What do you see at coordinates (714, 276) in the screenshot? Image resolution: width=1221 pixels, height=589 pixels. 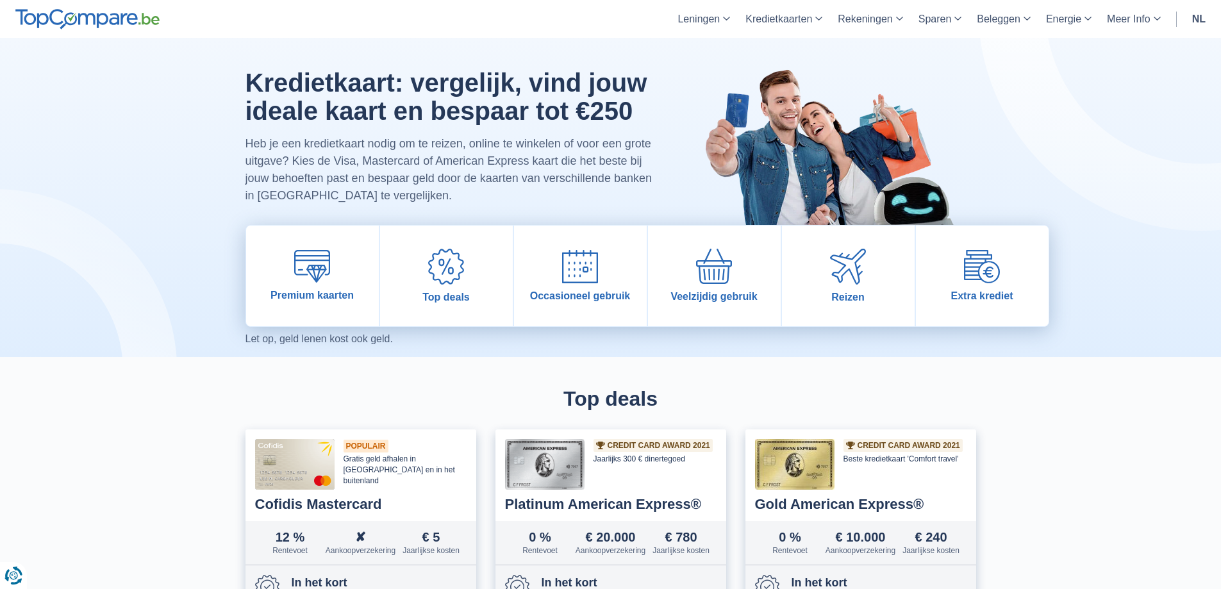 I see `a: Veelzijdig gebruik` at bounding box center [714, 276].